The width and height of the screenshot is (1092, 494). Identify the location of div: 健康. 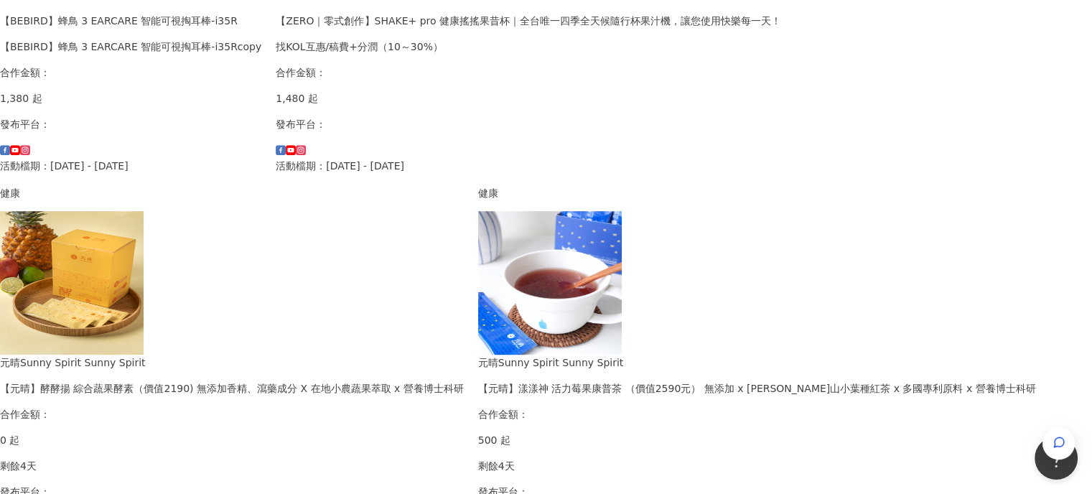
(757, 193).